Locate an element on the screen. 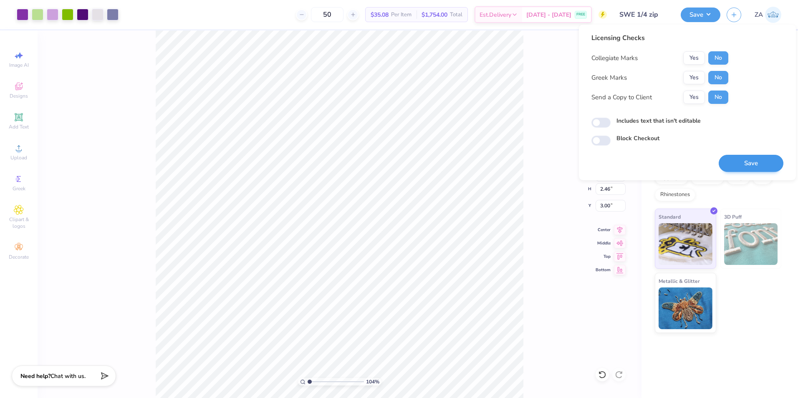  div: Rhinestones is located at coordinates (675, 195).